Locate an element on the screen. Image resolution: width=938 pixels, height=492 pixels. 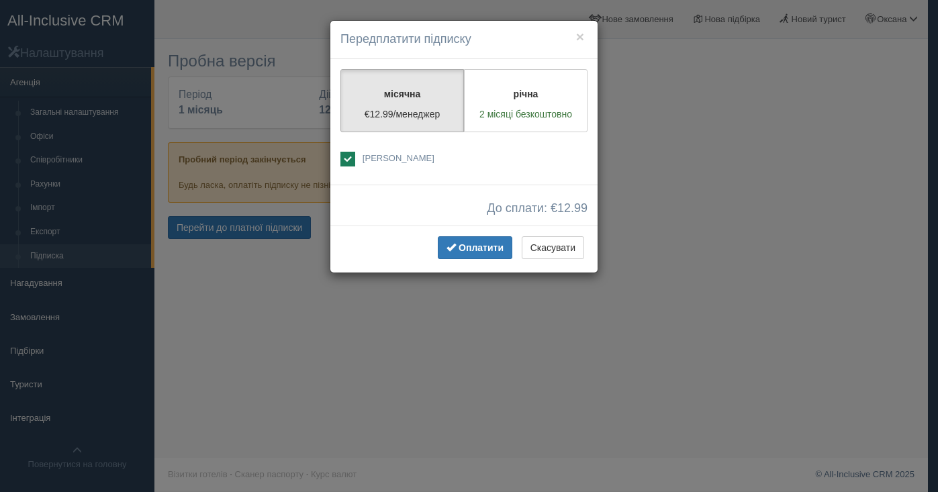
span: Оплатити is located at coordinates (481, 248).